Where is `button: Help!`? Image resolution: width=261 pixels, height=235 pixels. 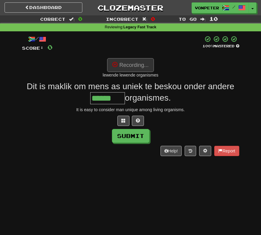
button: Help! is located at coordinates (171, 151).